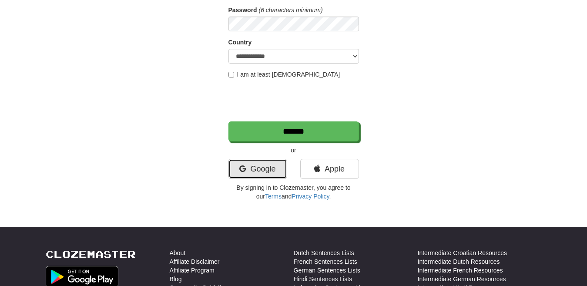  What do you see at coordinates (462, 253) in the screenshot?
I see `a: Intermediate Croatian Resources` at bounding box center [462, 253].